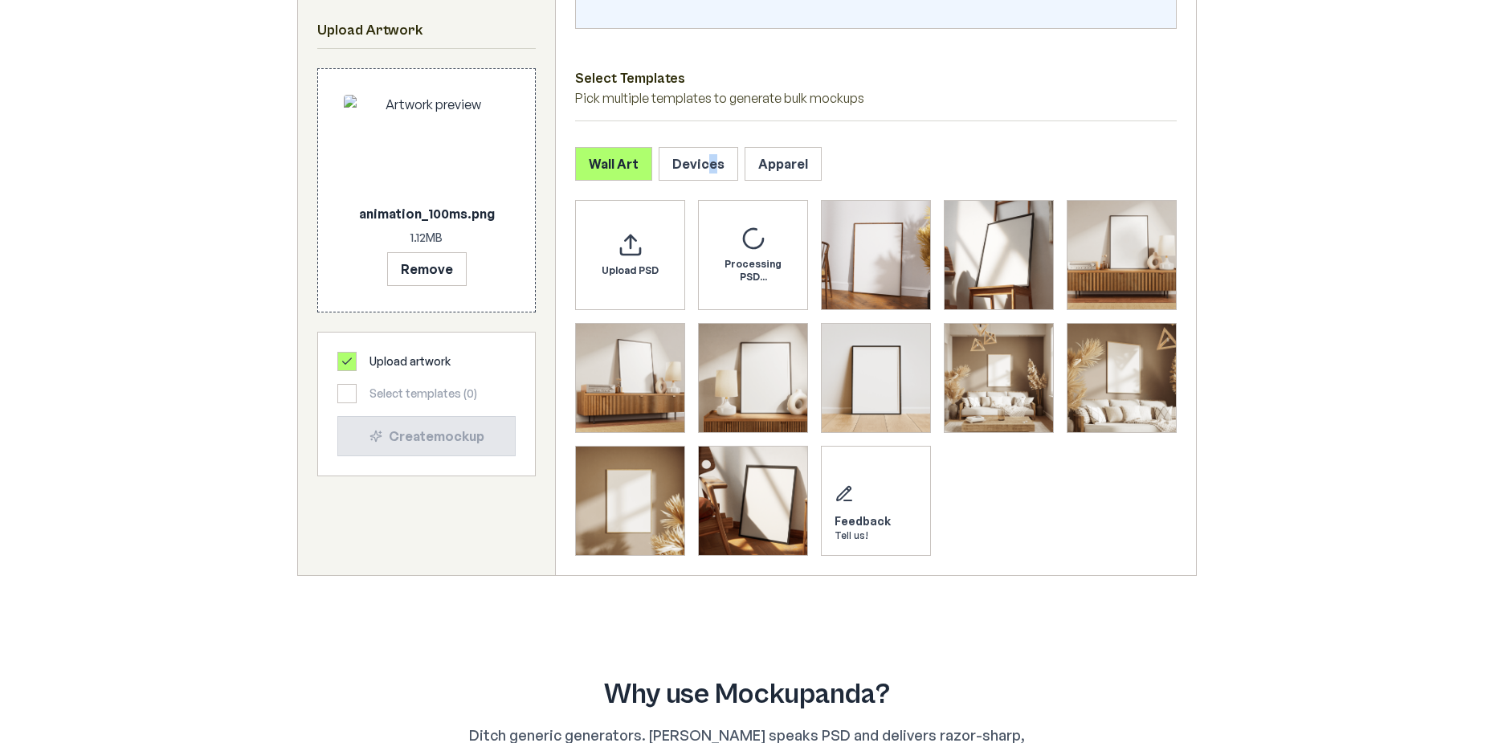 The image size is (1494, 743). Describe the element at coordinates (875, 255) in the screenshot. I see `img: Framed Poster` at that location.